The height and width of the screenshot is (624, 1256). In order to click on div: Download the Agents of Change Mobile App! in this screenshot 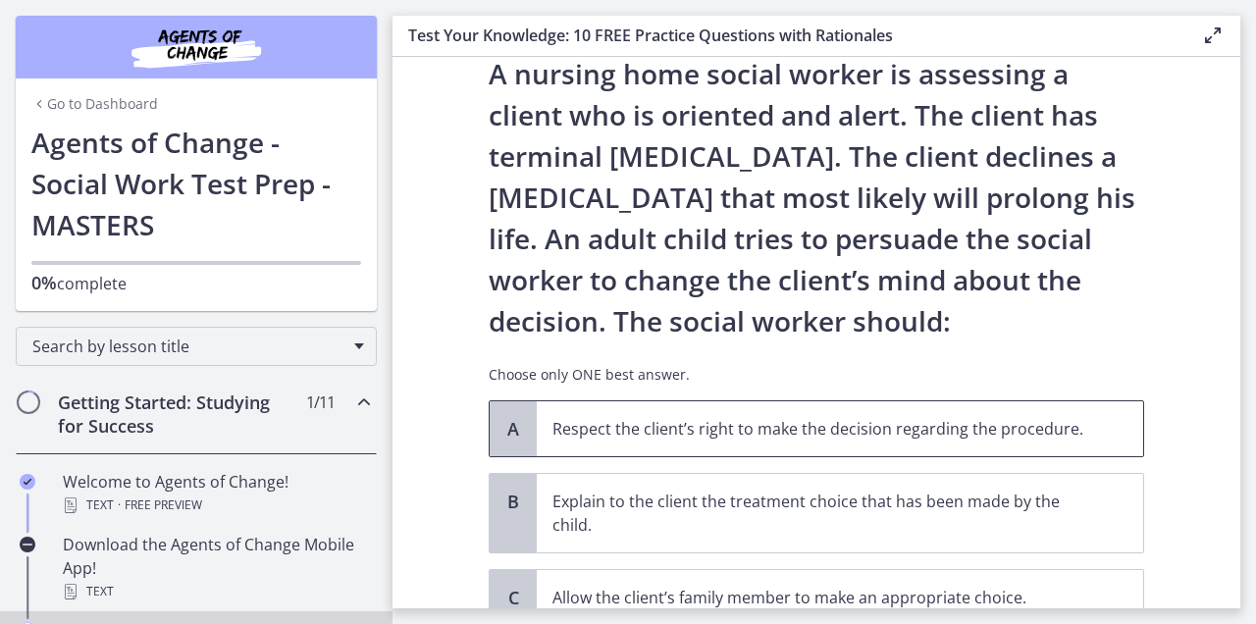, I will do `click(216, 568)`.